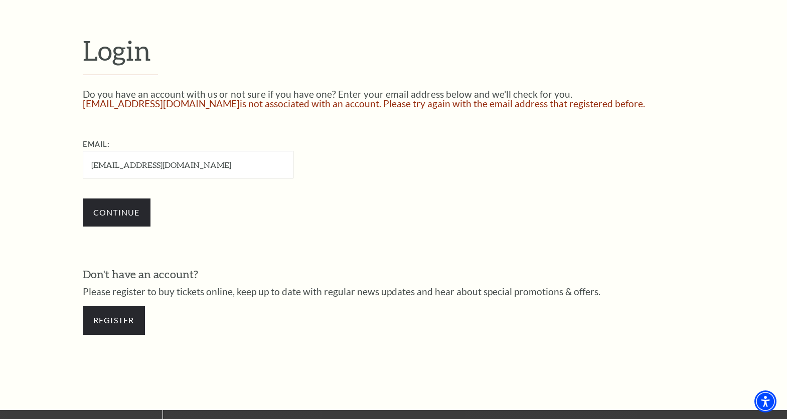 The image size is (787, 419). Describe the element at coordinates (114, 320) in the screenshot. I see `a: Register` at that location.